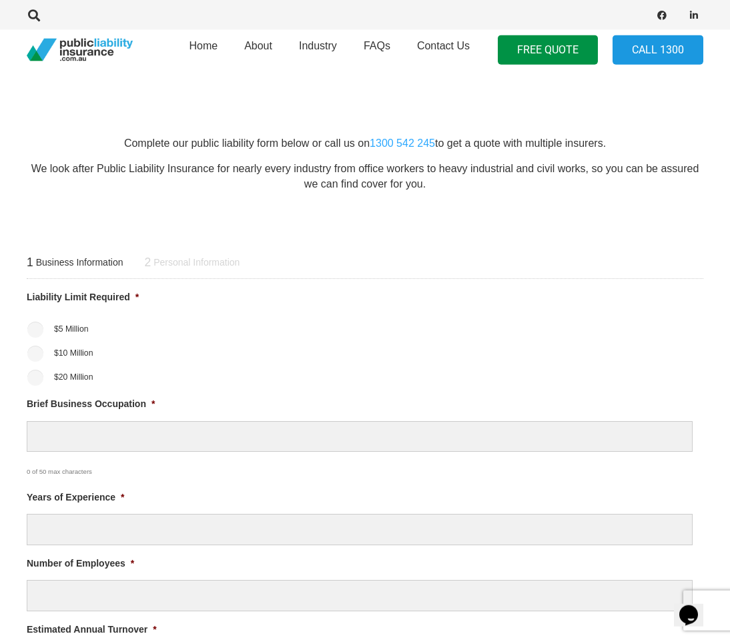  I want to click on label: Liability Limit Required, so click(83, 297).